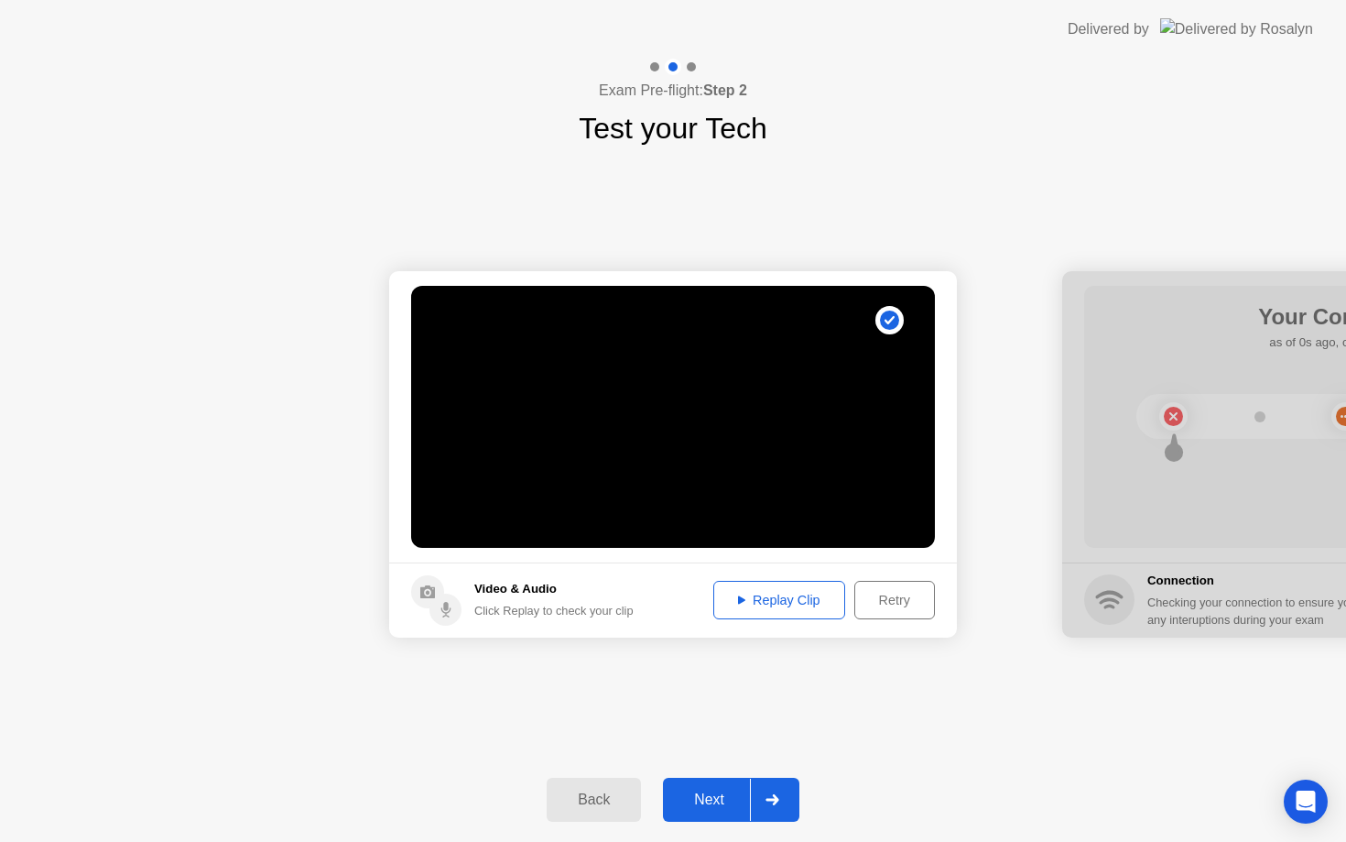 This screenshot has height=842, width=1346. Describe the element at coordinates (779, 600) in the screenshot. I see `div: Replay Clip` at that location.